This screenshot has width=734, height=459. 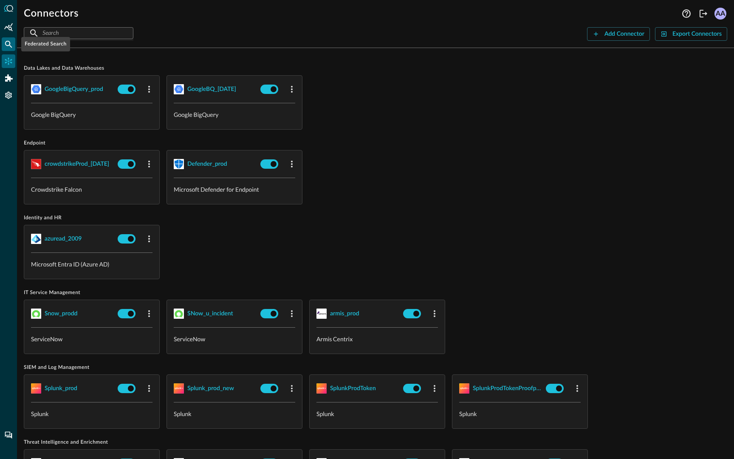 I want to click on p: Crowdstrike Falcon, so click(x=92, y=189).